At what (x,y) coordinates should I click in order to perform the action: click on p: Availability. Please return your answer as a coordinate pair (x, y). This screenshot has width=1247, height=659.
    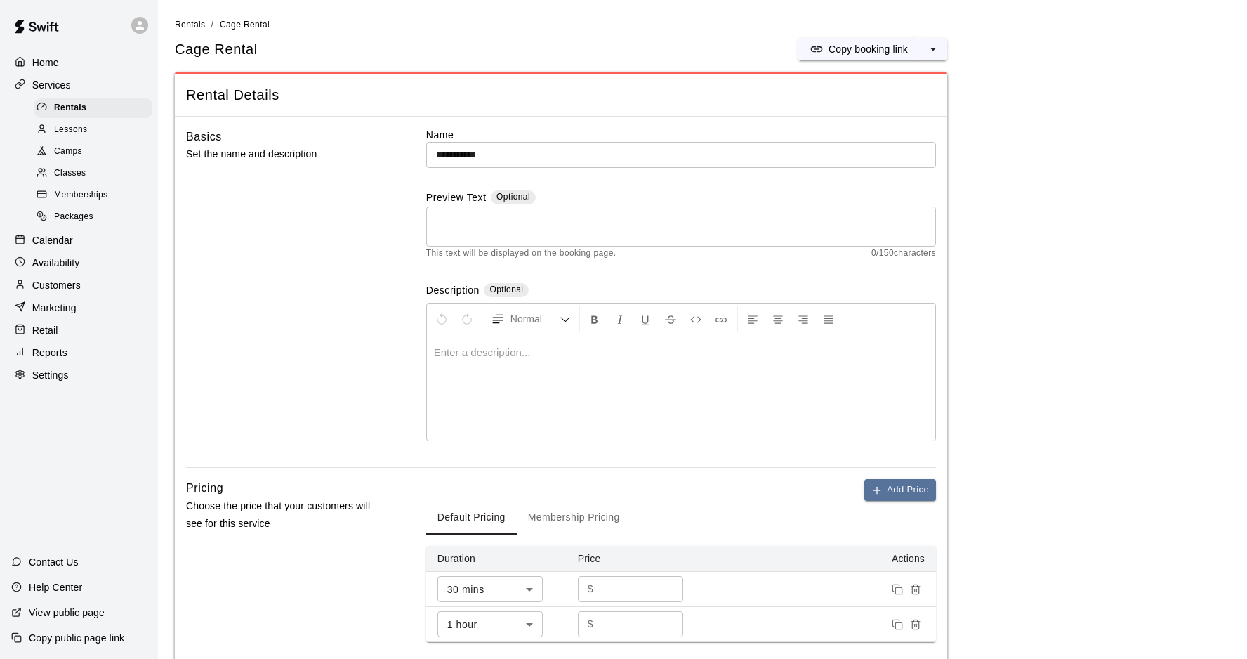
    Looking at the image, I should click on (56, 263).